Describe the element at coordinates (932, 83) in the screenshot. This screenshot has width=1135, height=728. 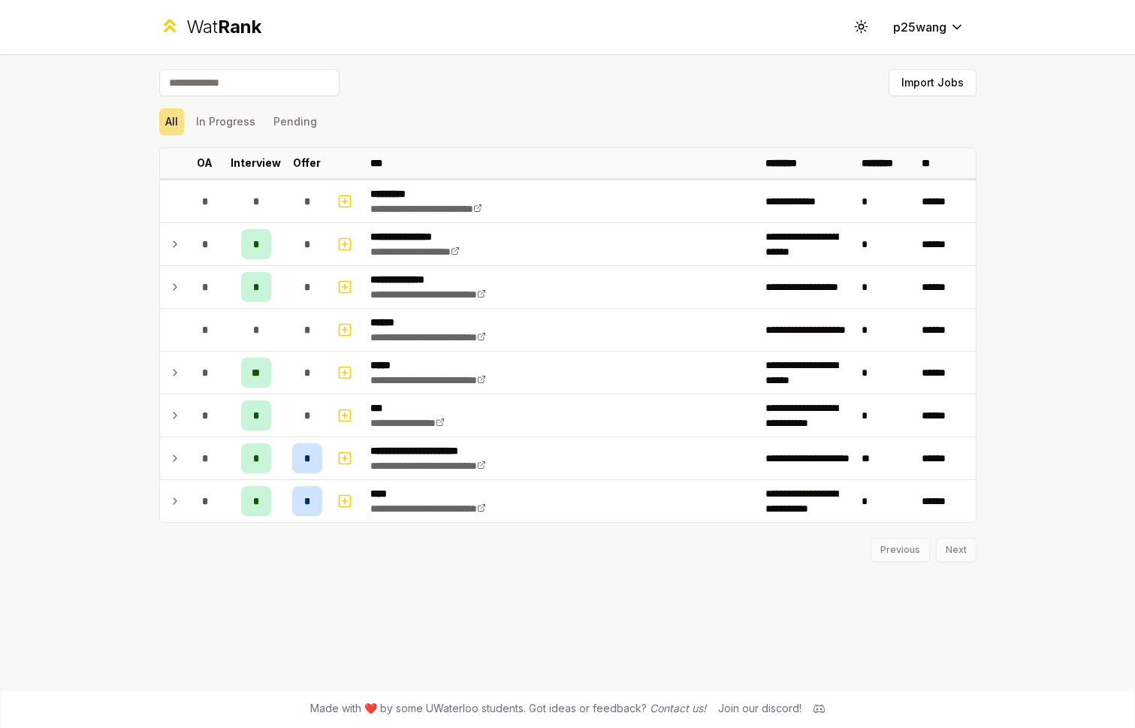
I see `button: Import Jobs` at that location.